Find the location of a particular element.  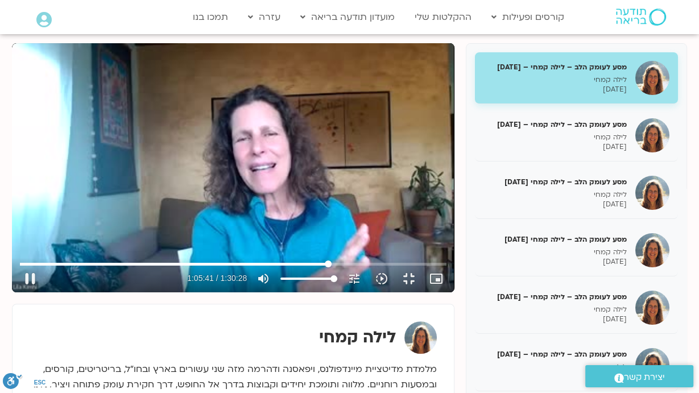

img: מסע לעומק הלב – לילה קמחי – 23/3/25 is located at coordinates (652, 308).